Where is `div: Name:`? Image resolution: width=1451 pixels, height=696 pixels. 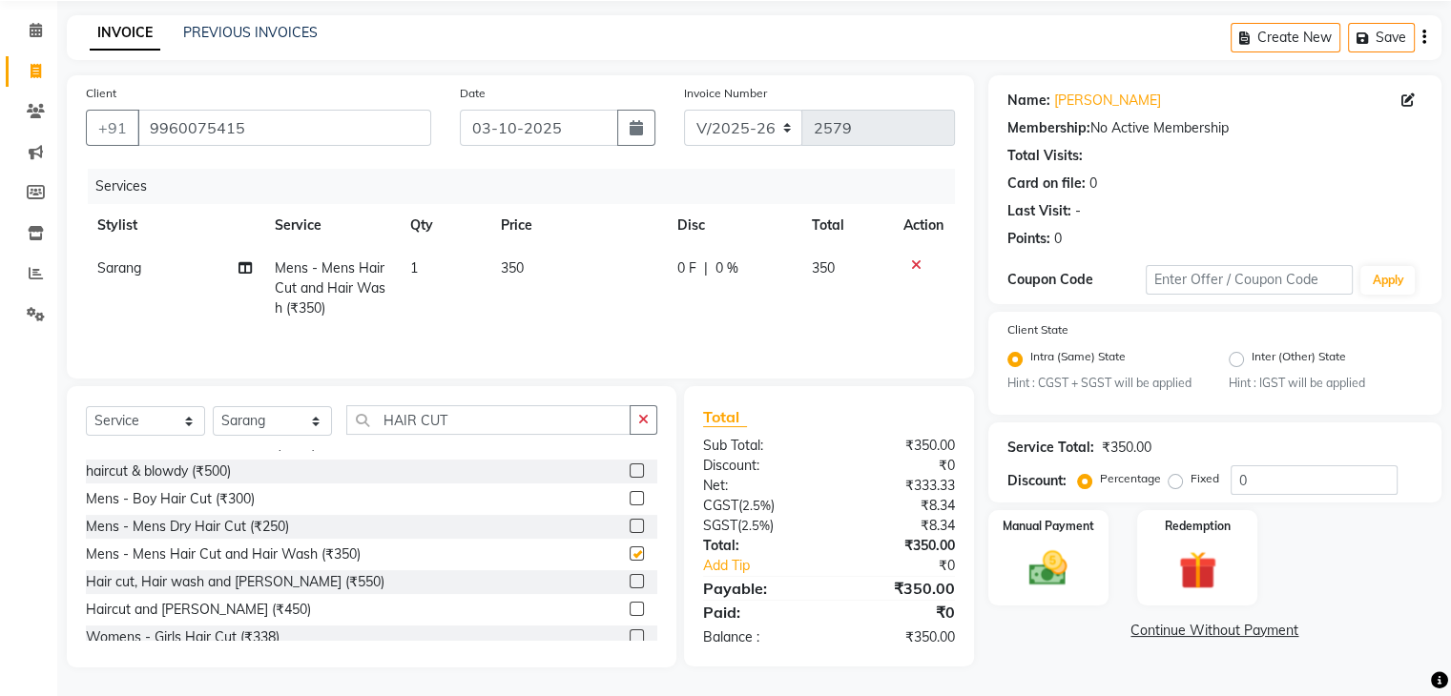 div: Name: is located at coordinates (1028, 100).